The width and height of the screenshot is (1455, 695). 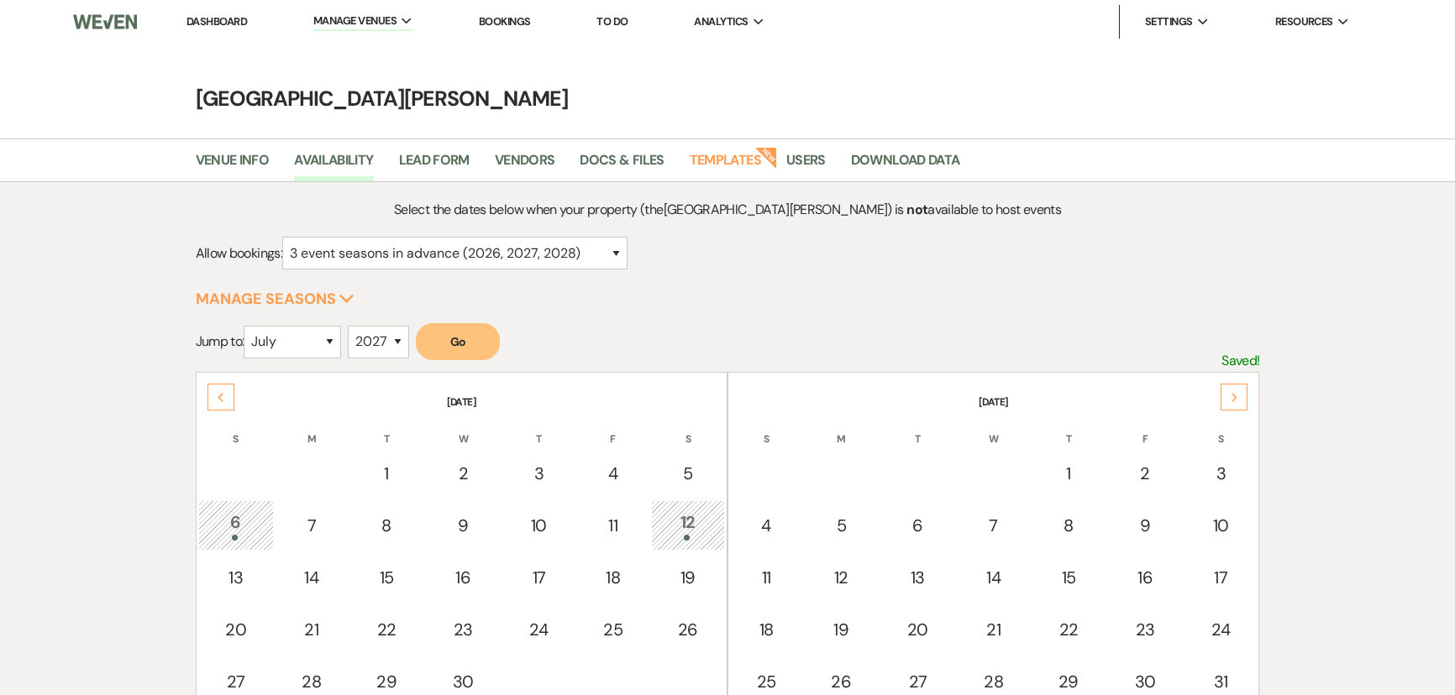 What do you see at coordinates (354, 21) in the screenshot?
I see `span: Manage Venues` at bounding box center [354, 21].